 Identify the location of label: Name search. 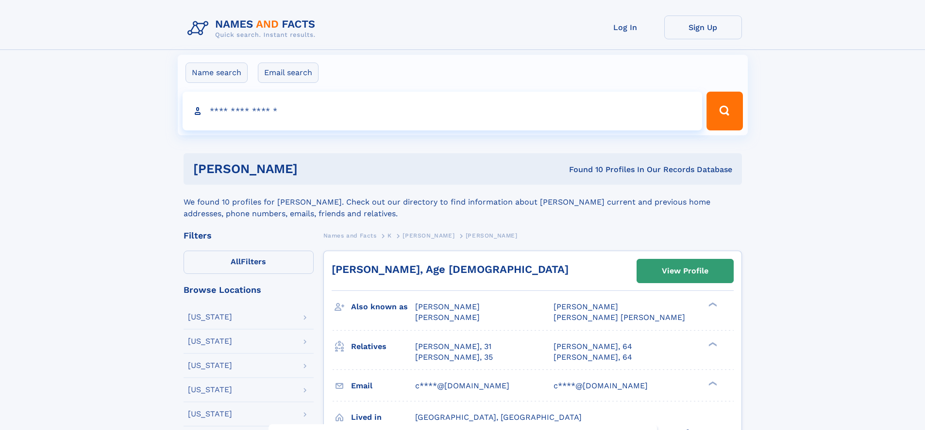
(216, 73).